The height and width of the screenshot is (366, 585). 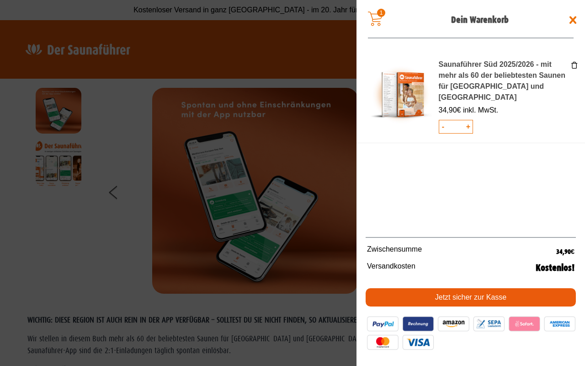 What do you see at coordinates (471, 297) in the screenshot?
I see `a: Jetzt sicher zur Kasse` at bounding box center [471, 297].